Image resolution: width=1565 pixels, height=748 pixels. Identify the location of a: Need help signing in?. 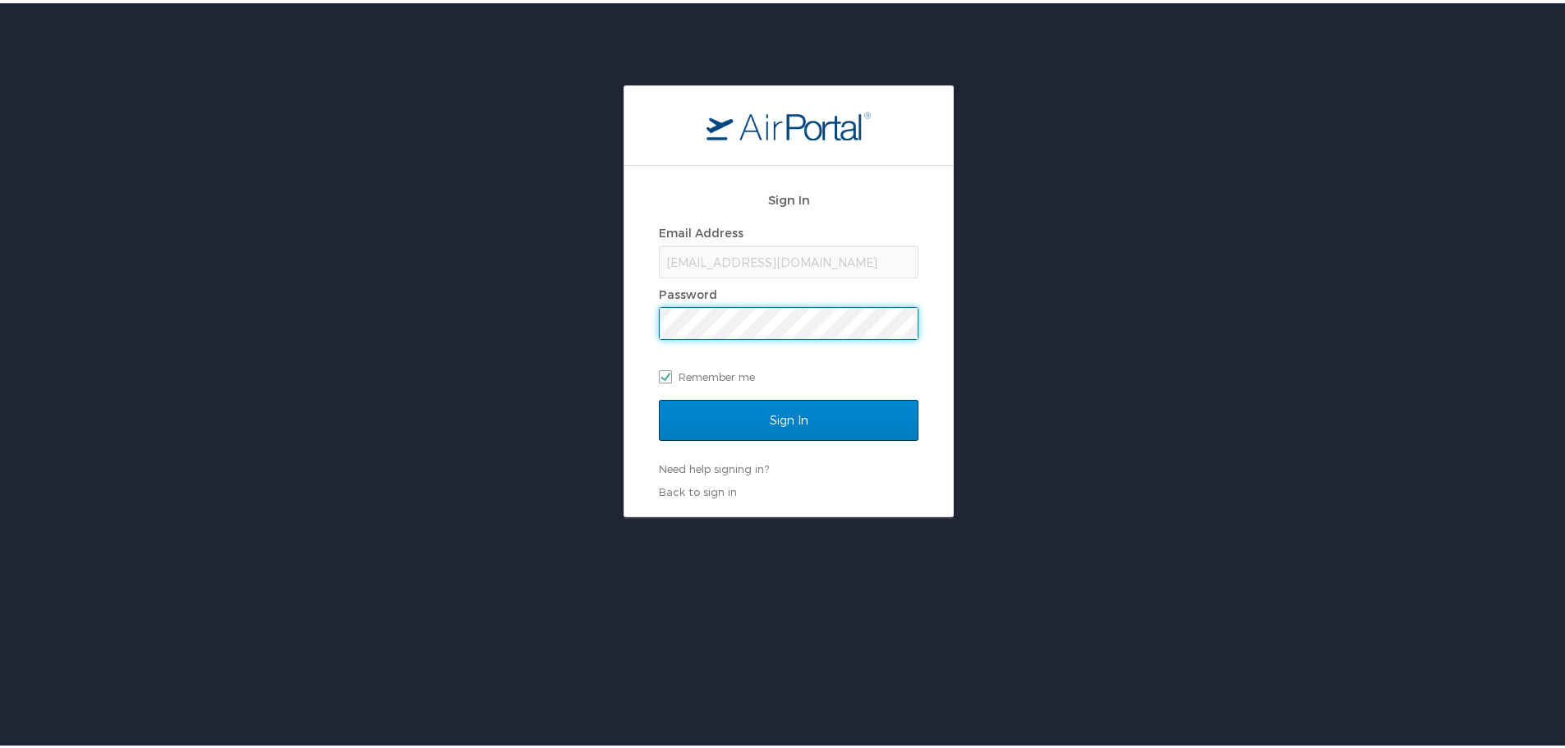
(714, 466).